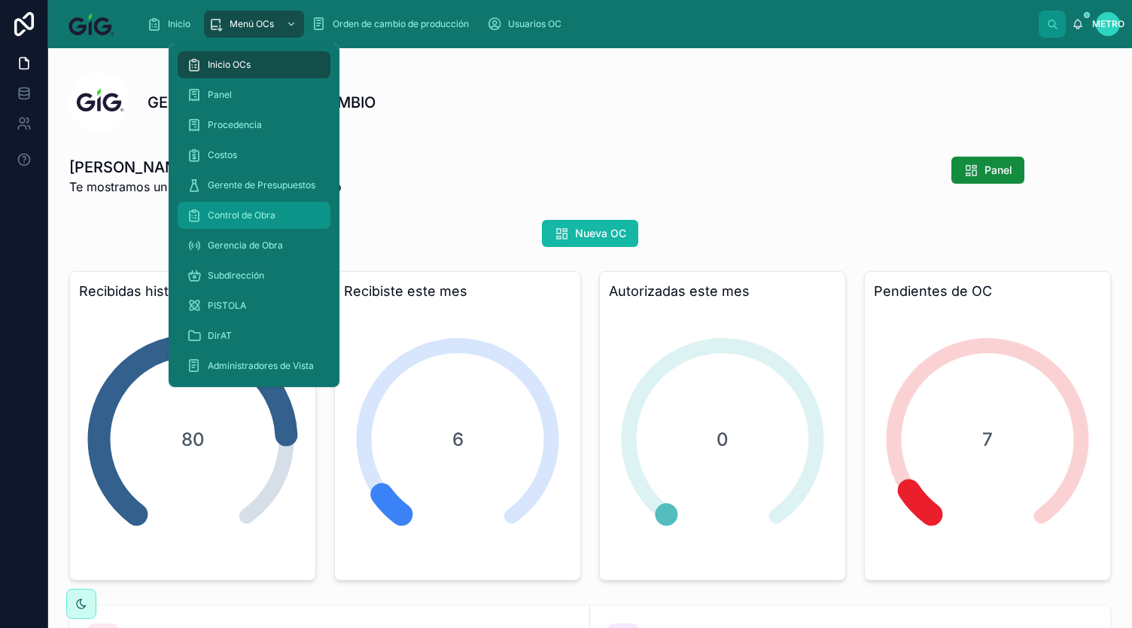  Describe the element at coordinates (254, 306) in the screenshot. I see `a: PISTOLA` at that location.